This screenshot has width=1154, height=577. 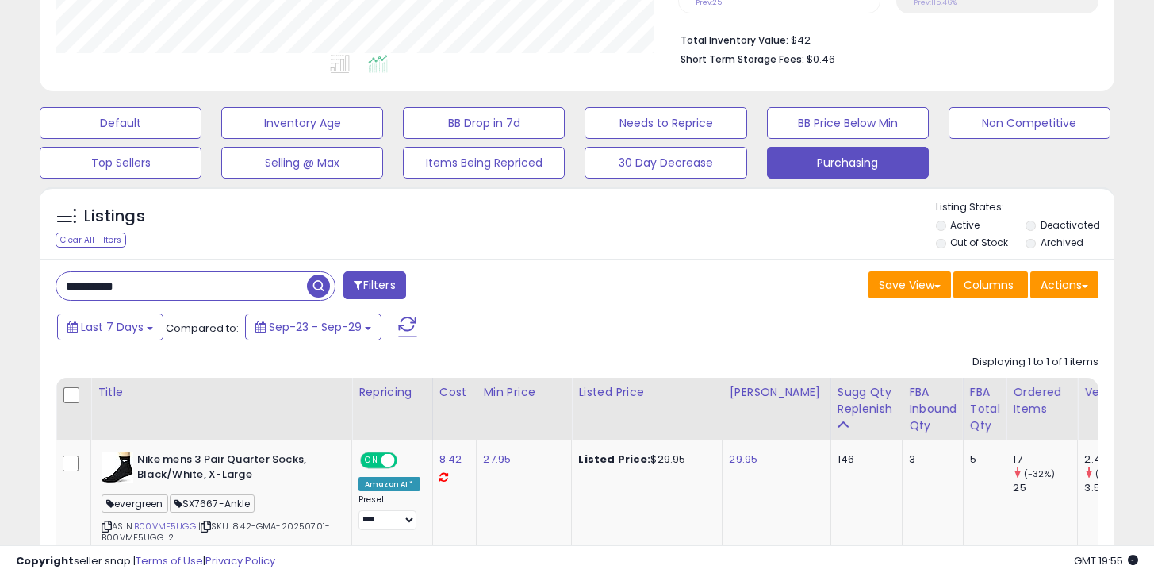 I want to click on div: 5, so click(x=982, y=459).